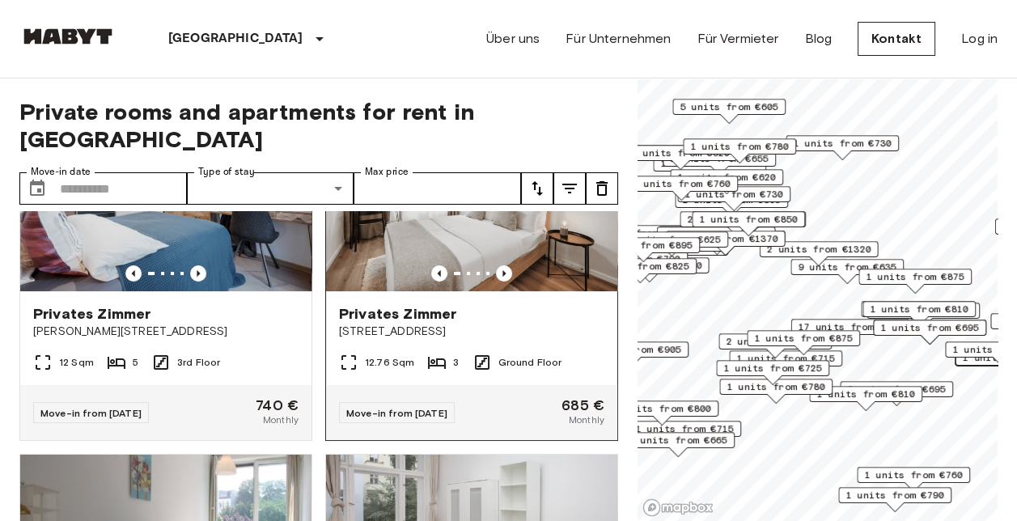 This screenshot has width=1017, height=521. Describe the element at coordinates (166, 269) in the screenshot. I see `a: Marketing picture of unit DE-01-008-005-03HFPrevious imagePrevious imagePrivates Zimmer[PERSON_NA...` at that location.